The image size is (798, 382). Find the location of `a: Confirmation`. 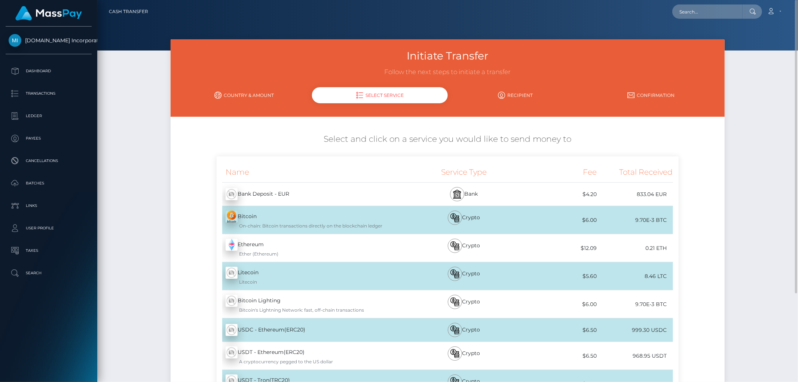

a: Confirmation is located at coordinates (651, 95).